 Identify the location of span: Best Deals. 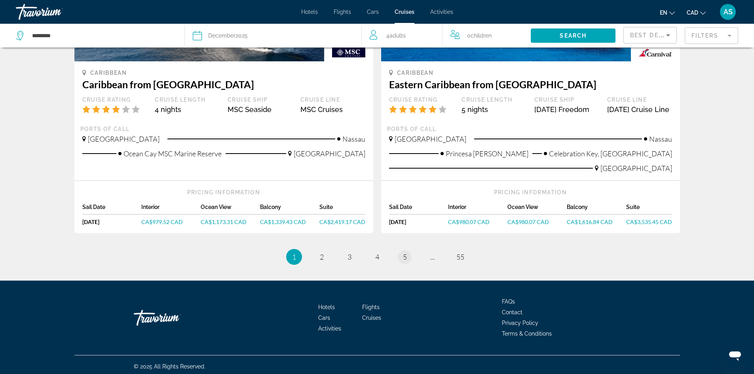
(650, 35).